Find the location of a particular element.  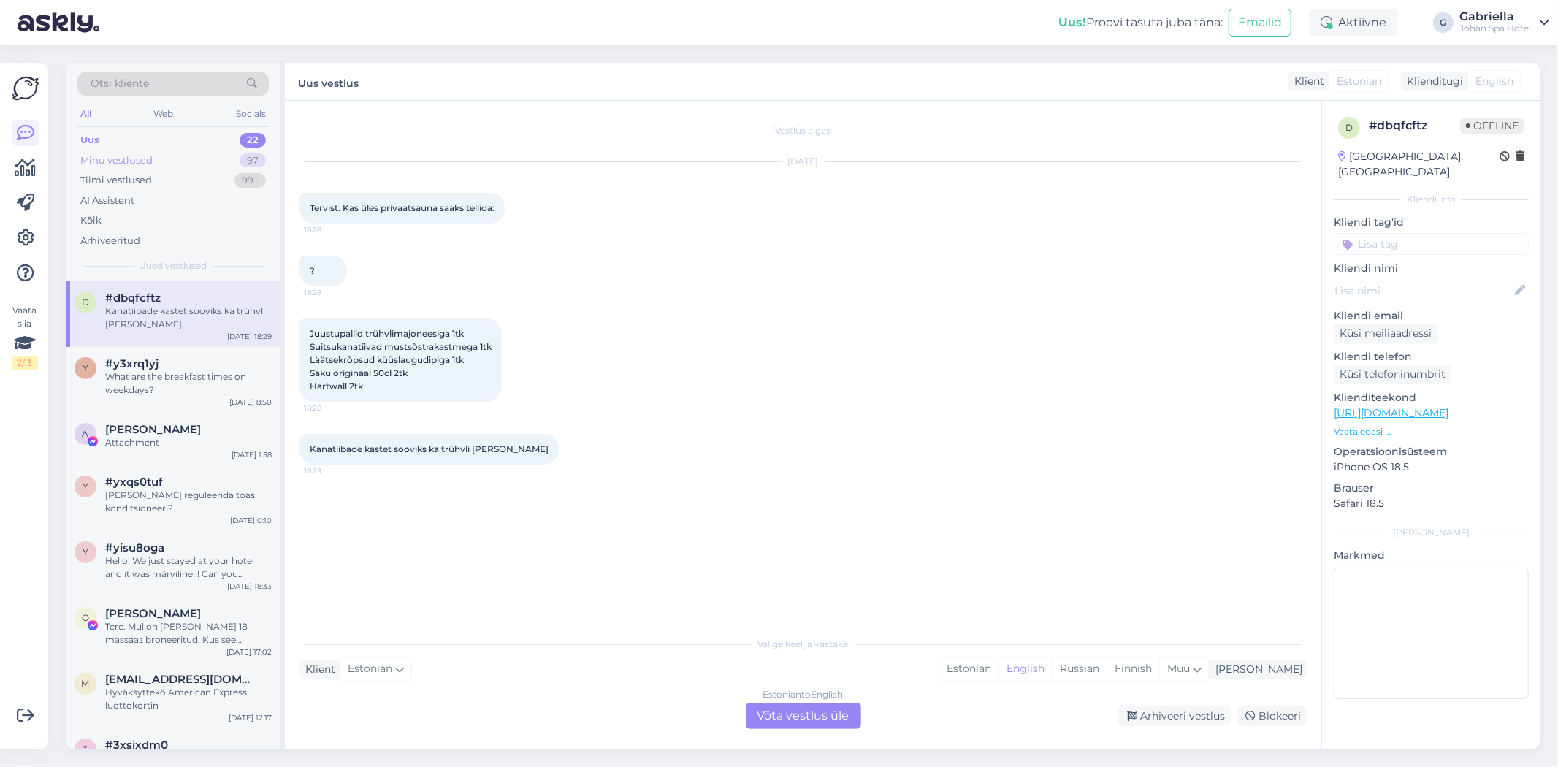

span: O is located at coordinates (85, 617).